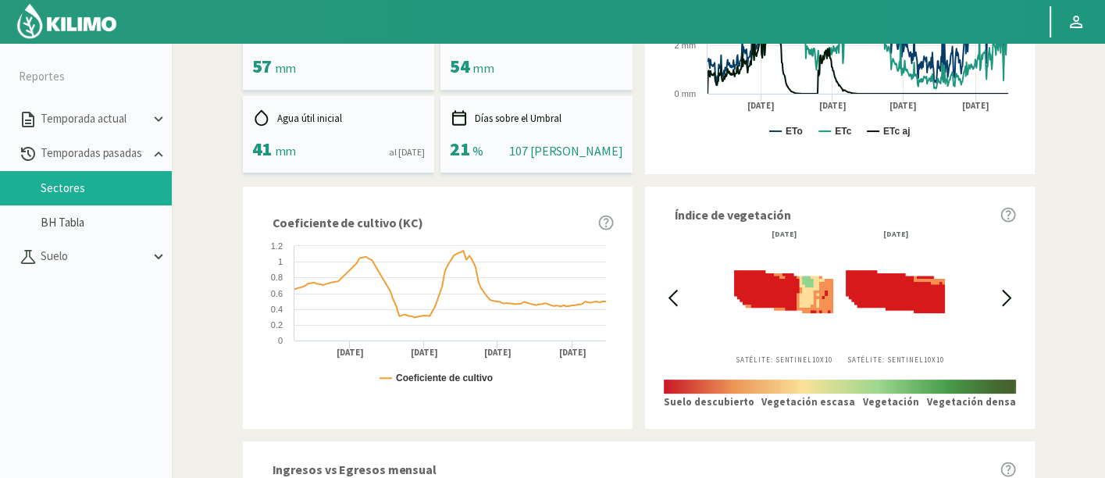 This screenshot has height=478, width=1105. What do you see at coordinates (685, 45) in the screenshot?
I see `text: 2 mm` at bounding box center [685, 45].